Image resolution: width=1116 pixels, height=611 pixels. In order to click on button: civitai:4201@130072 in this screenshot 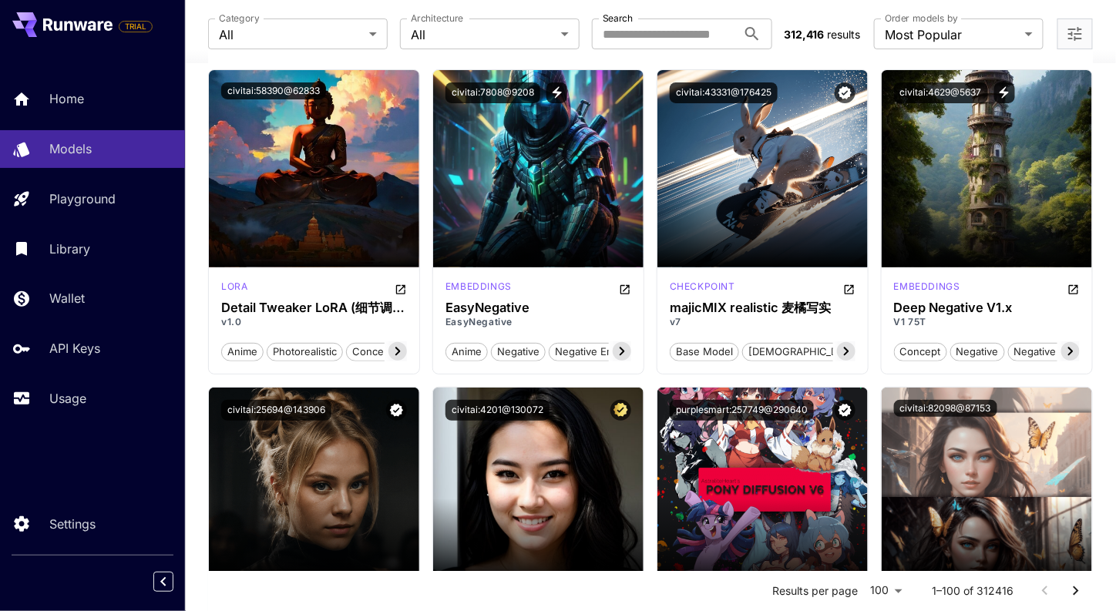, I will do `click(497, 410)`.